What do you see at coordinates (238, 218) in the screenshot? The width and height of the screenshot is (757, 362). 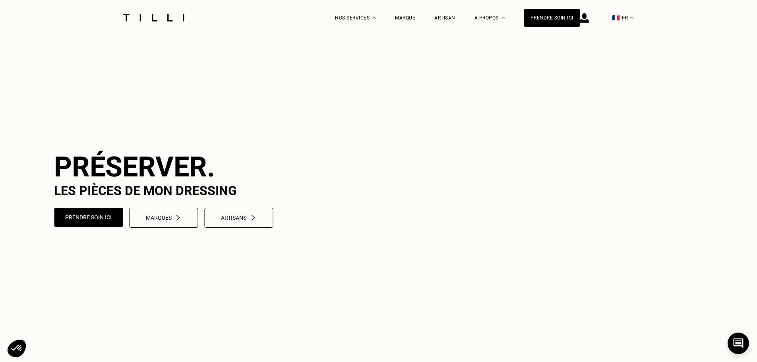 I see `button: Artisanschevron` at bounding box center [238, 218].